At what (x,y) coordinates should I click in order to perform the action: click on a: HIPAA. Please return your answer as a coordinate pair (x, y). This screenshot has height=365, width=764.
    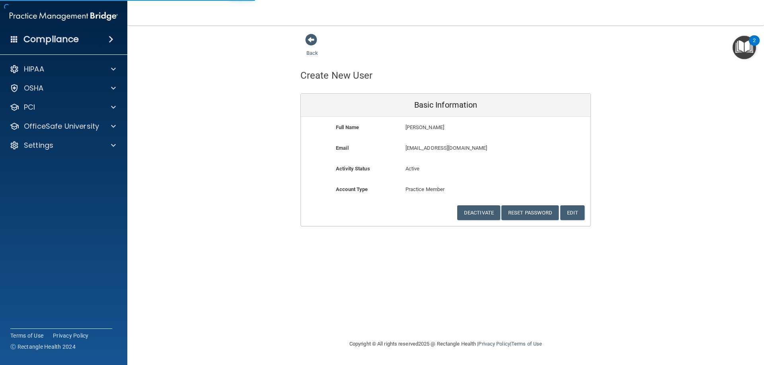
    Looking at the image, I should click on (62, 69).